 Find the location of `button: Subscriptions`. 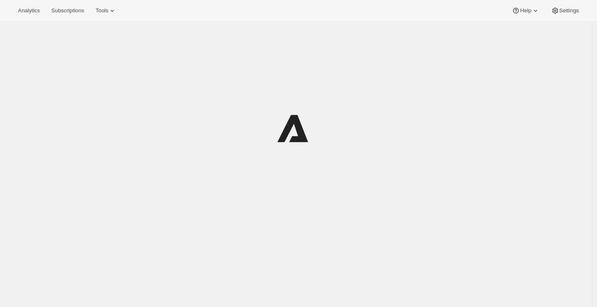

button: Subscriptions is located at coordinates (68, 11).